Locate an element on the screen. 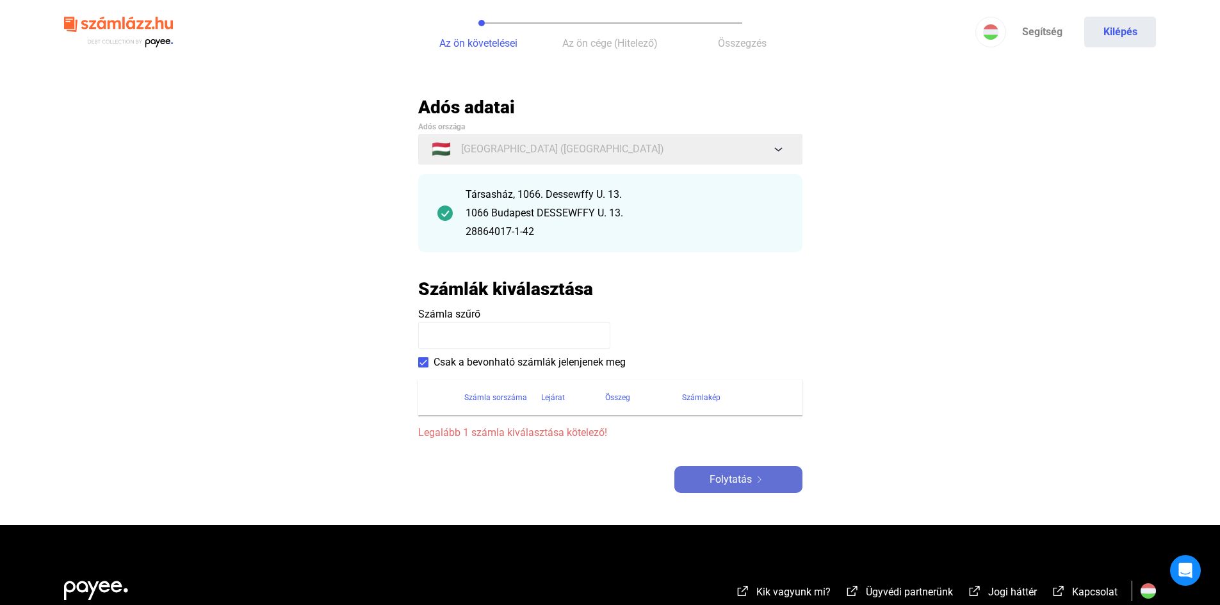 The height and width of the screenshot is (605, 1220). span: Csak a bevonható számlák jelenjenek meg is located at coordinates (529, 362).